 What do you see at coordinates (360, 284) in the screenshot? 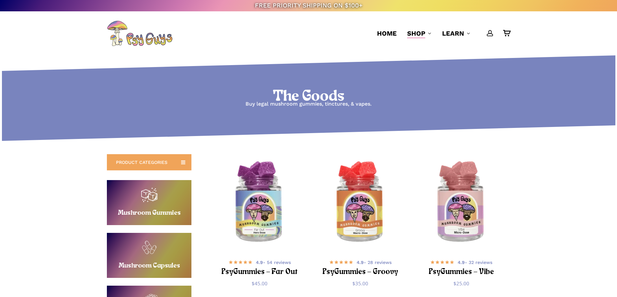
I see `bdi: 35.00` at bounding box center [360, 284].